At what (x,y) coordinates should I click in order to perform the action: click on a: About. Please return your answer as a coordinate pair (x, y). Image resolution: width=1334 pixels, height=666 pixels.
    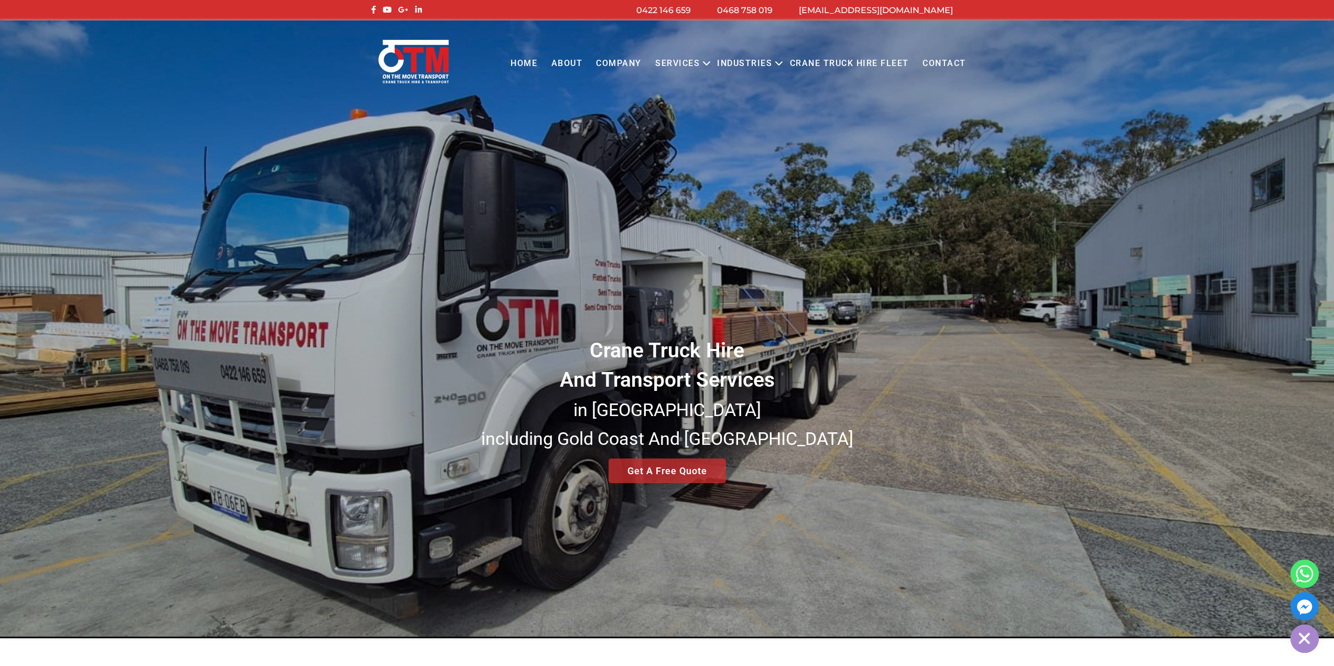
    Looking at the image, I should click on (567, 63).